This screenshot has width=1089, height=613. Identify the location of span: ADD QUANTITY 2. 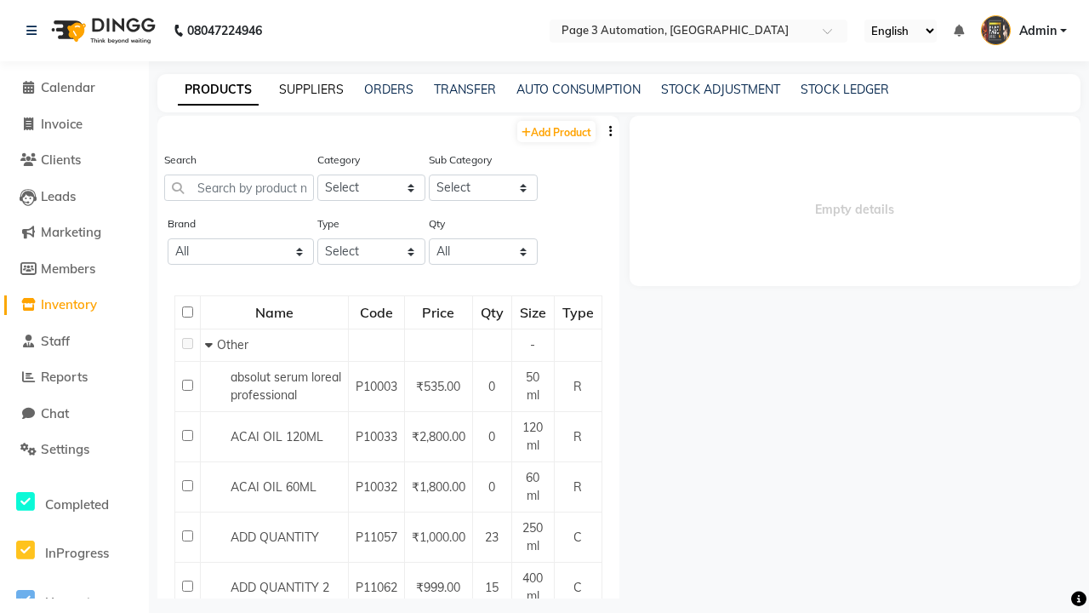
(280, 587).